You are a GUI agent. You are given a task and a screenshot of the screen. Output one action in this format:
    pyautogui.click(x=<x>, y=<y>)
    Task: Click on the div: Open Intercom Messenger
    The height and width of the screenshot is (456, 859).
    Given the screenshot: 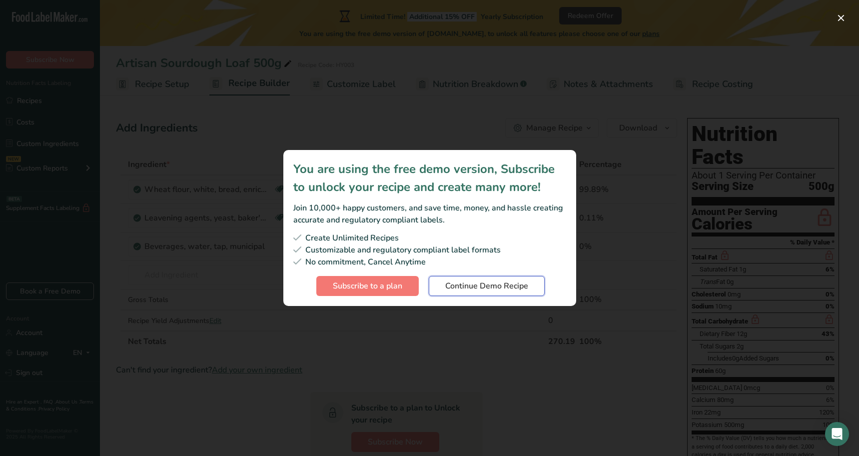 What is the action you would take?
    pyautogui.click(x=837, y=434)
    